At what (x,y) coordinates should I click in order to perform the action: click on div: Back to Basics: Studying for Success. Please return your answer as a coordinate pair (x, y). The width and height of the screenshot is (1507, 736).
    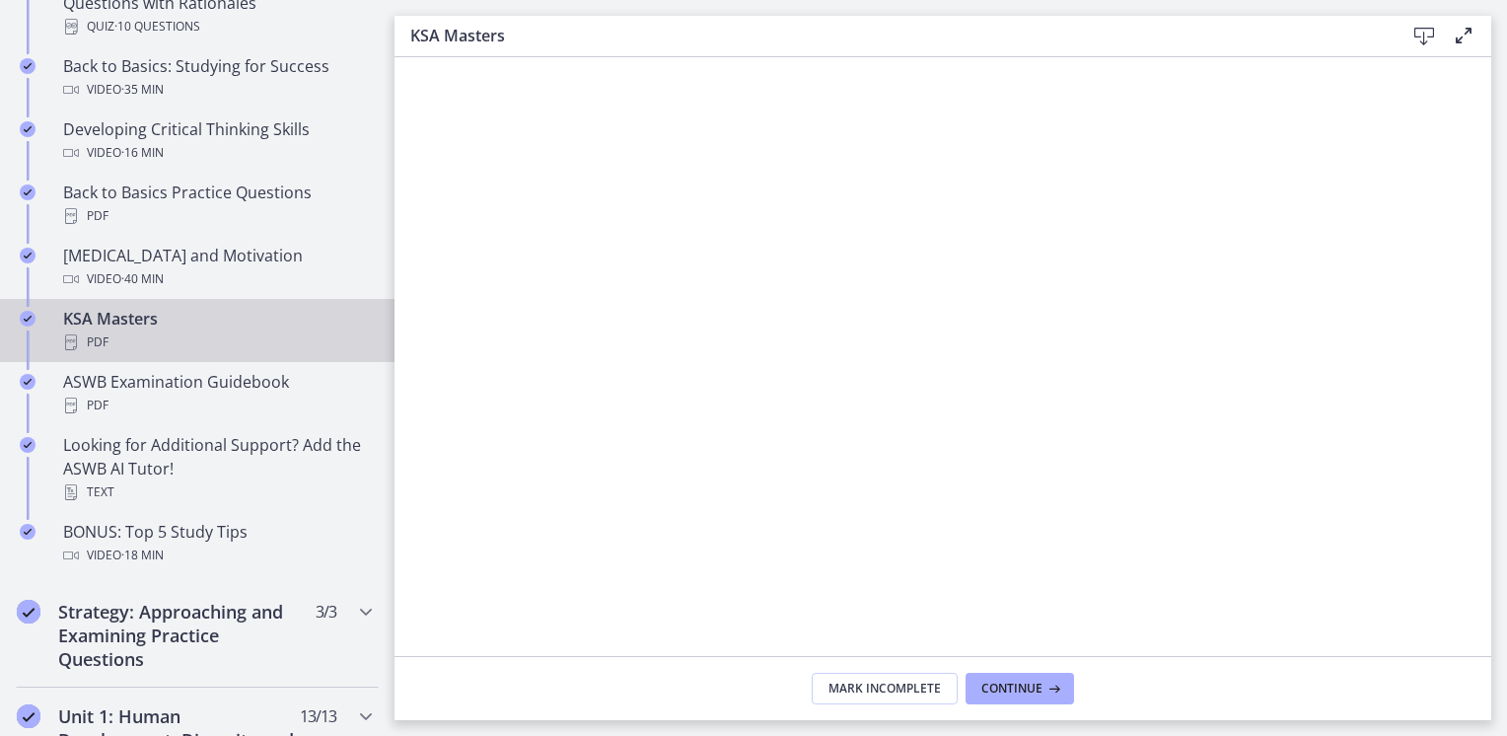
    Looking at the image, I should click on (217, 78).